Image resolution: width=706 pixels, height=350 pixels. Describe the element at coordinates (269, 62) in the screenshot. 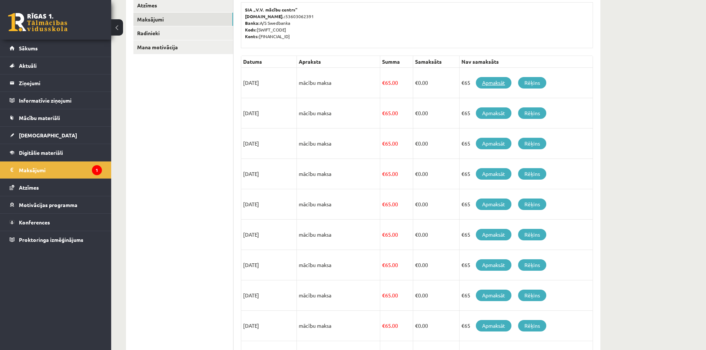

I see `th: Datums` at that location.